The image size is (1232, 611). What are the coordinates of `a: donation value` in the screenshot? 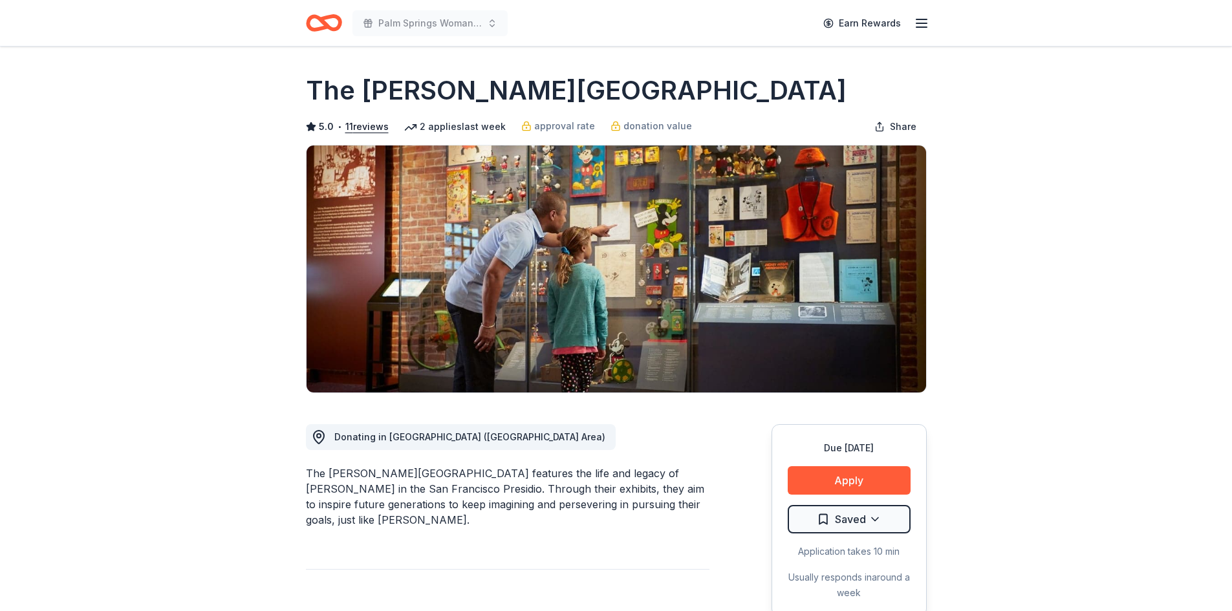 It's located at (651, 126).